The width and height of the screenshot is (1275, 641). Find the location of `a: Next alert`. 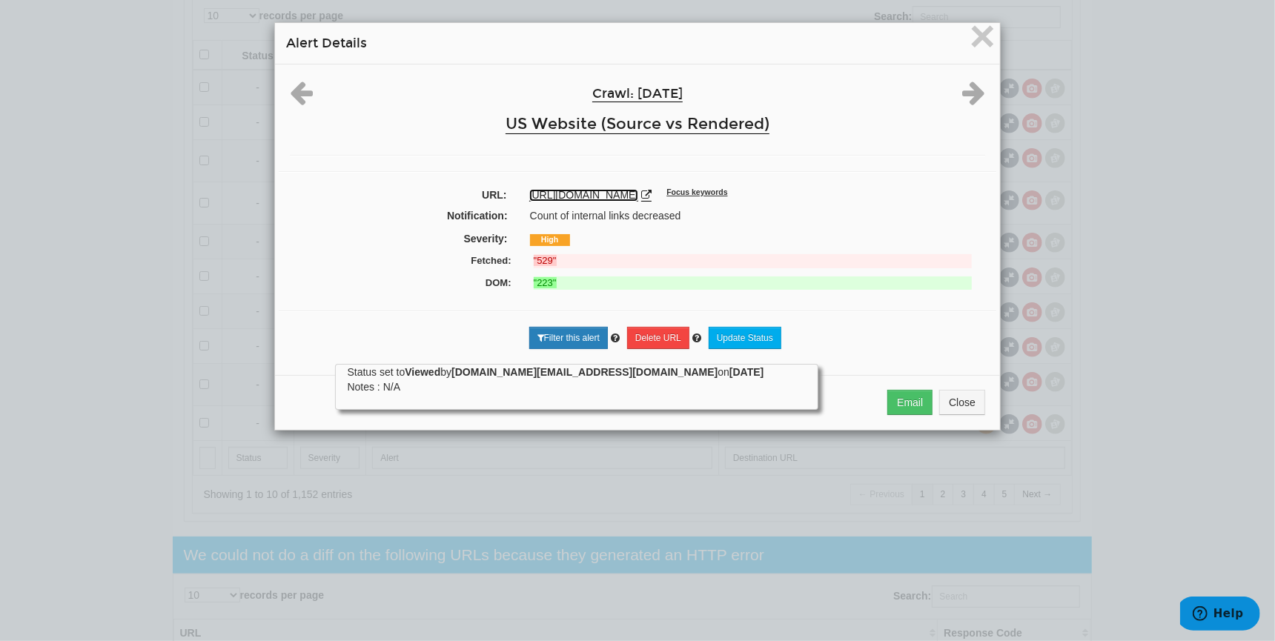

a: Next alert is located at coordinates (973, 99).